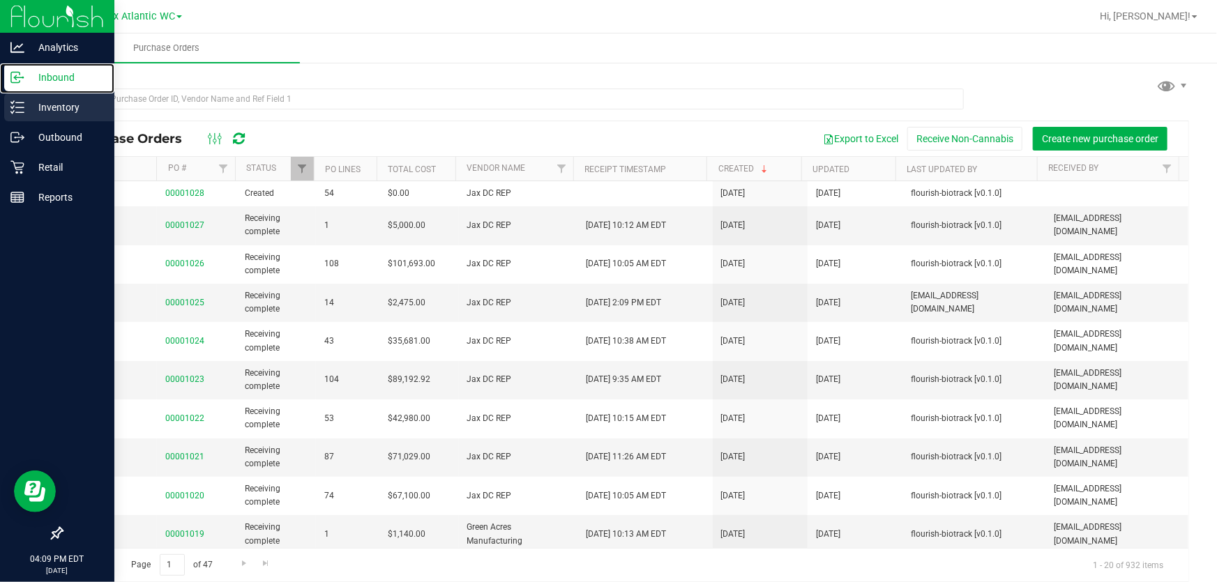 This screenshot has height=582, width=1217. I want to click on a: Vendor Name, so click(496, 168).